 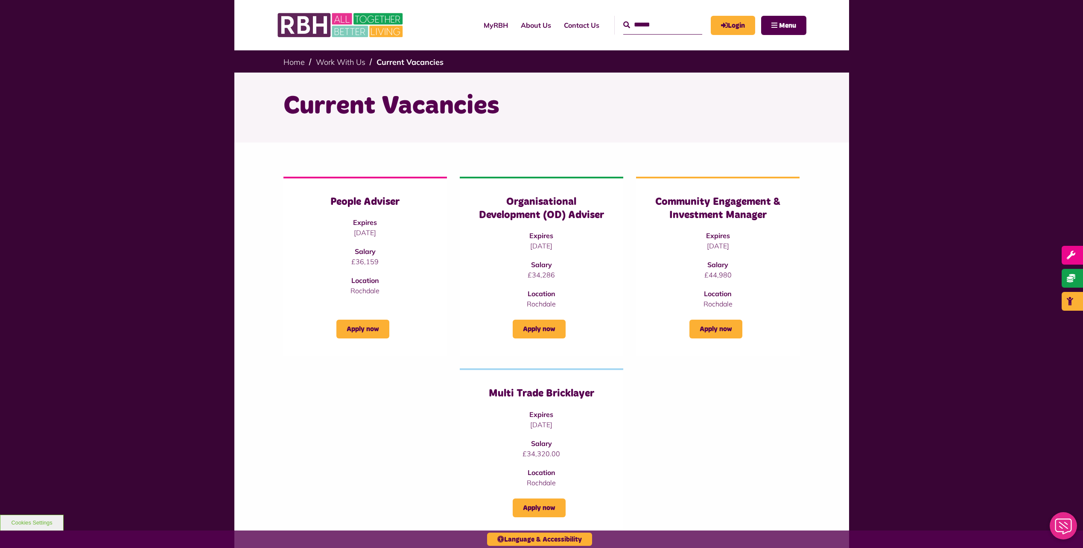 I want to click on a: Work With Us, so click(x=341, y=62).